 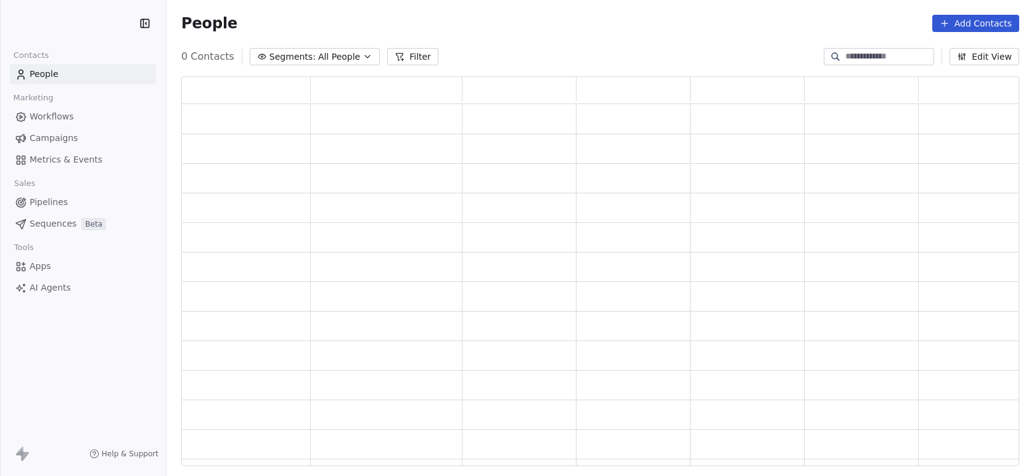 I want to click on span: Metrics & Events, so click(x=66, y=160).